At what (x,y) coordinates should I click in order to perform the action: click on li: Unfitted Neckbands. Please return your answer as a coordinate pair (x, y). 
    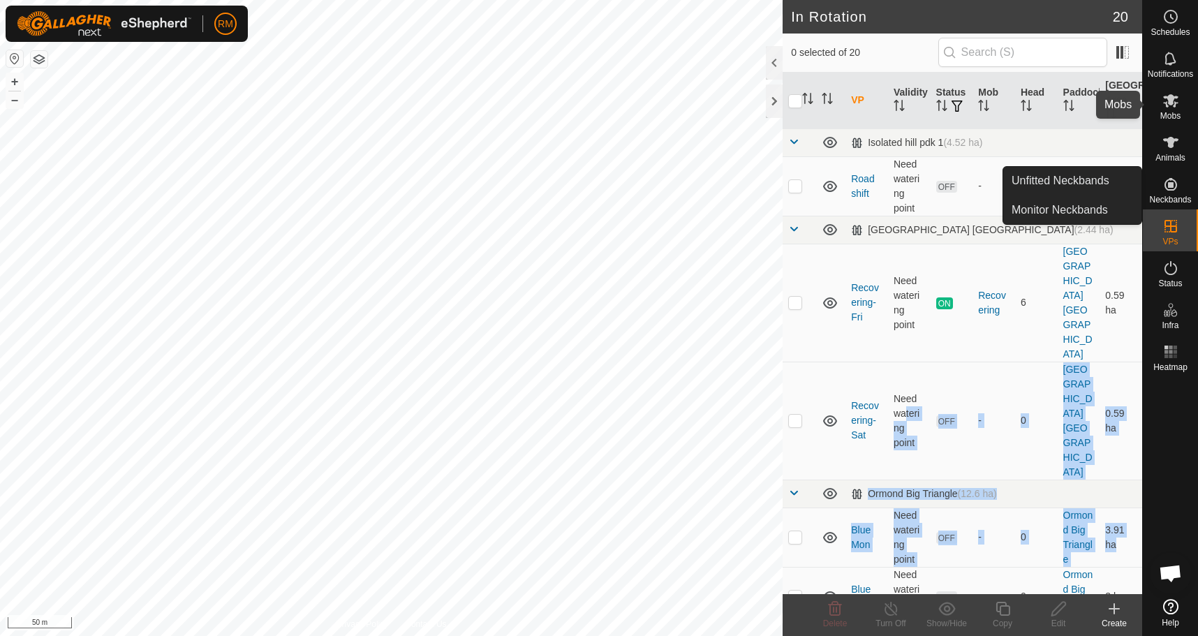
    Looking at the image, I should click on (1072, 181).